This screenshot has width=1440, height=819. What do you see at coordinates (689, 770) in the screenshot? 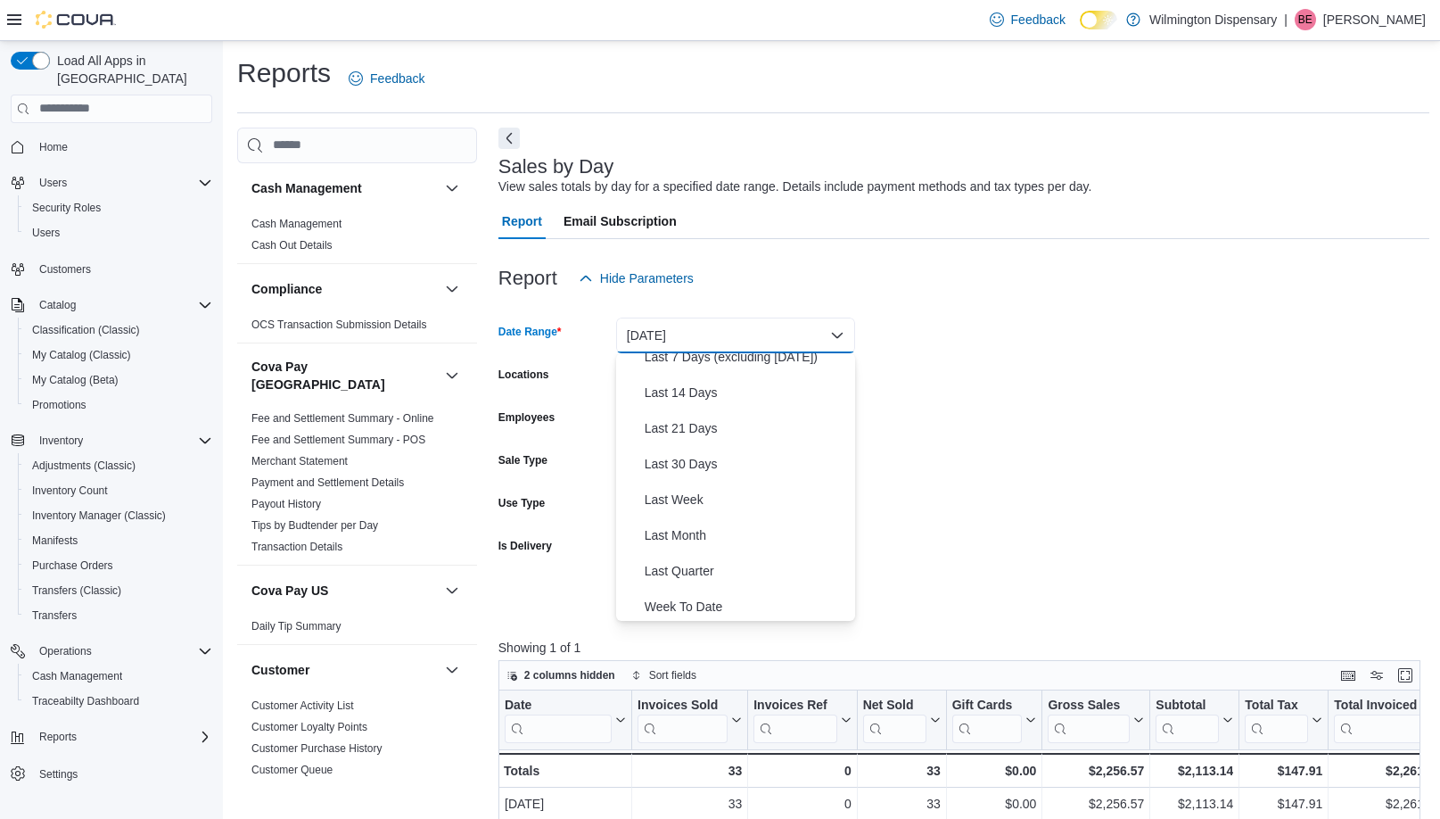
I see `div: 33` at bounding box center [689, 770].